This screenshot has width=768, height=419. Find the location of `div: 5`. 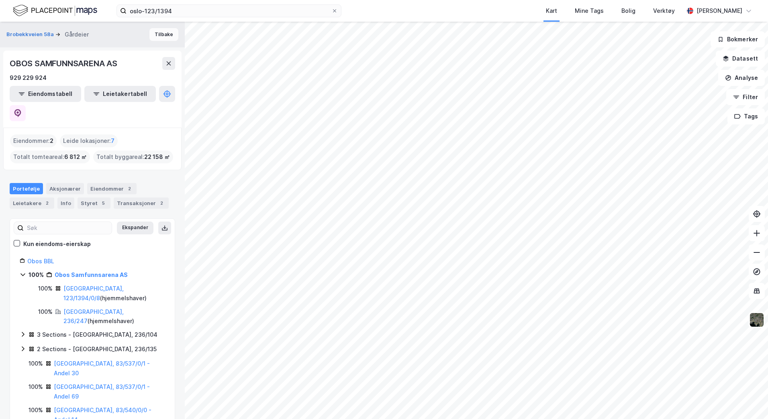

div: 5 is located at coordinates (103, 203).